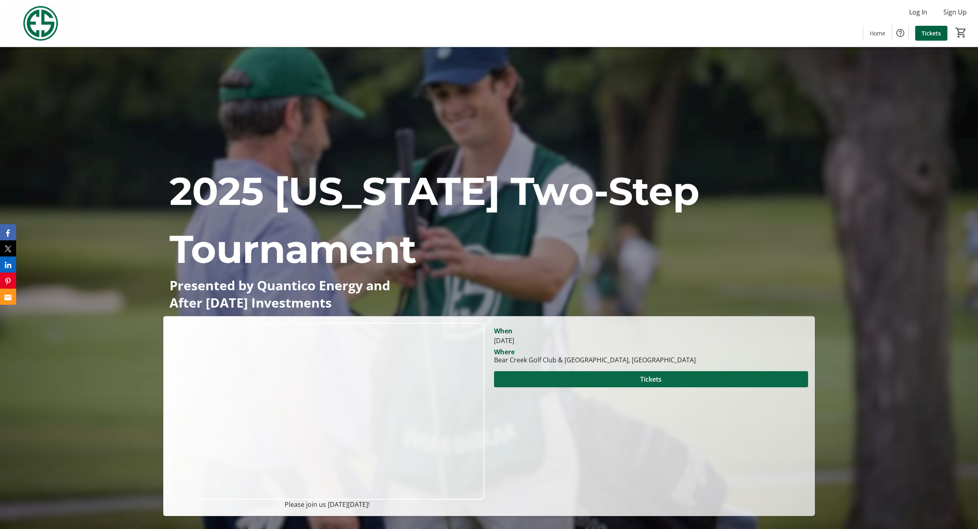 The height and width of the screenshot is (529, 978). Describe the element at coordinates (918, 12) in the screenshot. I see `button: Log In` at that location.